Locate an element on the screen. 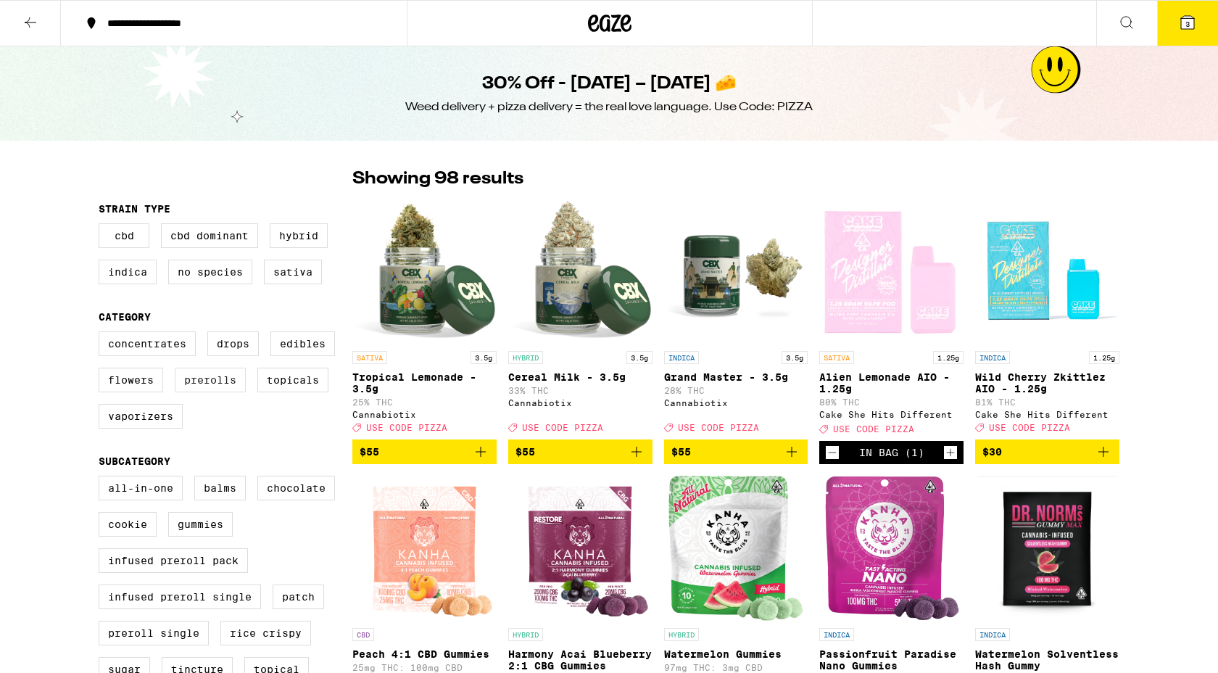  p: Watermelon Solventless Hash Gummy is located at coordinates (1047, 660).